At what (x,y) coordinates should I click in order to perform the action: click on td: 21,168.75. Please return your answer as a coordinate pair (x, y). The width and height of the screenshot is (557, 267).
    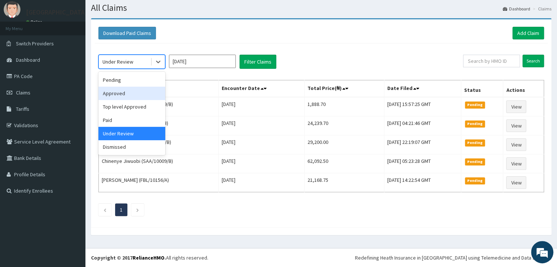
    Looking at the image, I should click on (344, 182).